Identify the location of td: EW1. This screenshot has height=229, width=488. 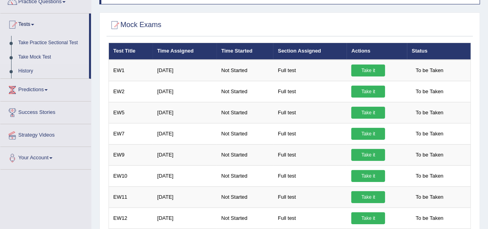
(131, 70).